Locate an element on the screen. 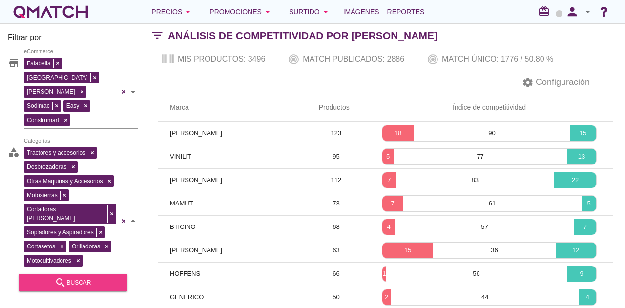  span: HOFFENS is located at coordinates (185, 273).